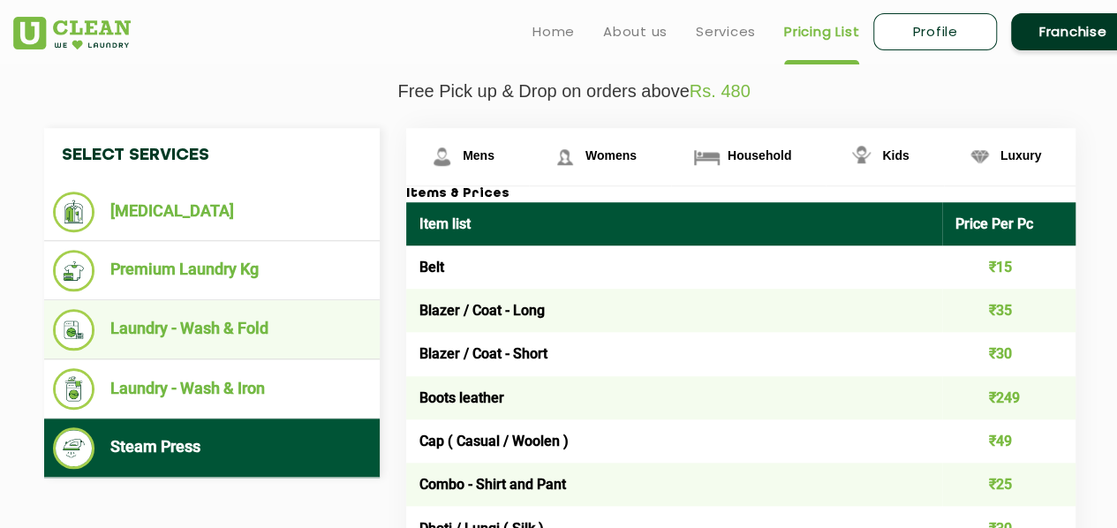  I want to click on li: Steam Press, so click(212, 448).